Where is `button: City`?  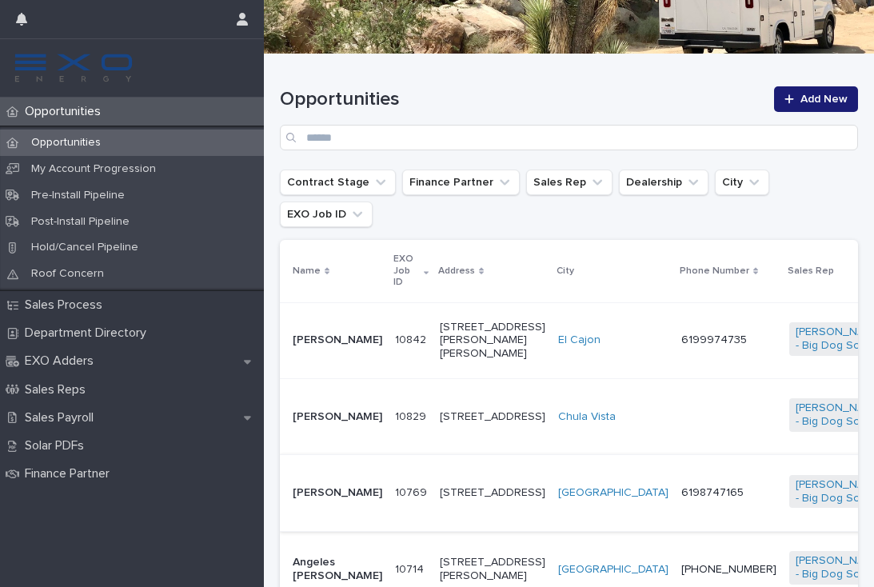 button: City is located at coordinates (742, 182).